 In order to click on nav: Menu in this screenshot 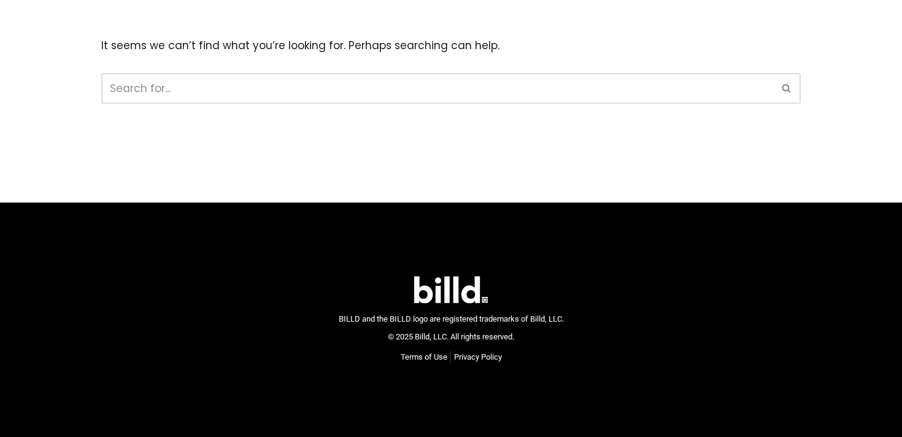, I will do `click(451, 357)`.